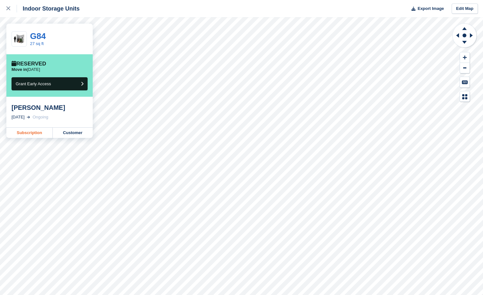 The image size is (483, 295). What do you see at coordinates (40, 117) in the screenshot?
I see `div: Ongoing` at bounding box center [40, 117].